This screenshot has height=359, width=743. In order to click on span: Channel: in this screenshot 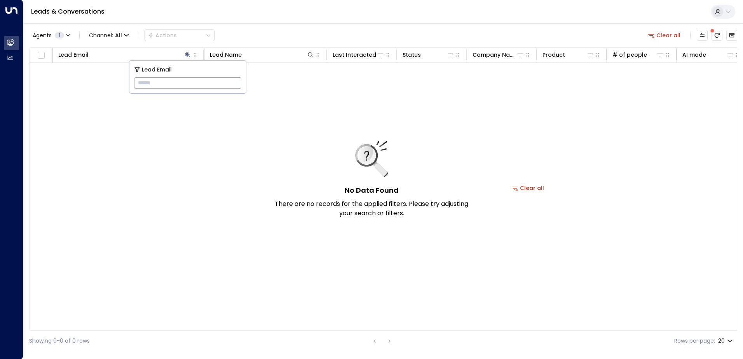, I will do `click(109, 35)`.